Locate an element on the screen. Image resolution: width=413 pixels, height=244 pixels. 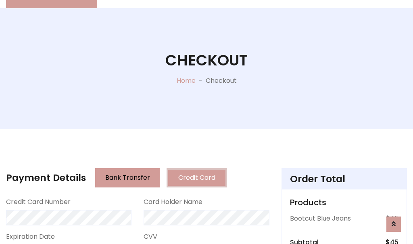
h4: Payment Details is located at coordinates (46, 178).